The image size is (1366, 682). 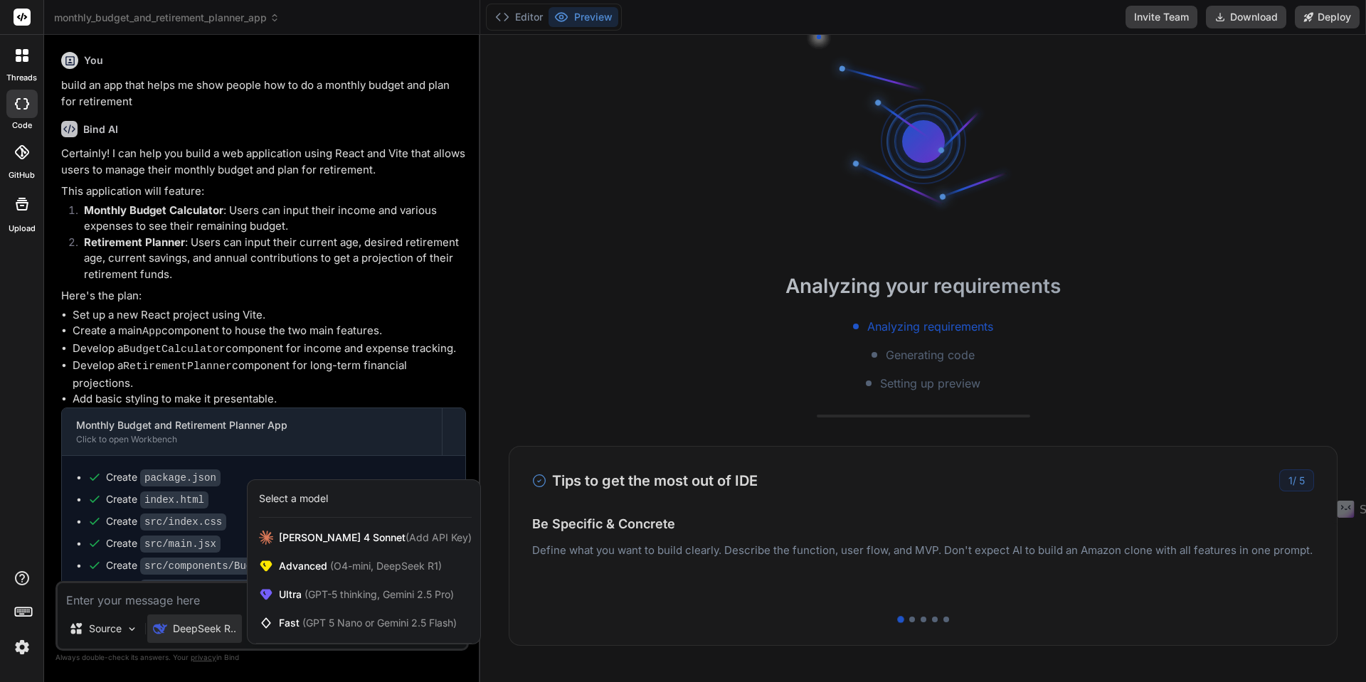 What do you see at coordinates (293, 499) in the screenshot?
I see `div: Select a model` at bounding box center [293, 499].